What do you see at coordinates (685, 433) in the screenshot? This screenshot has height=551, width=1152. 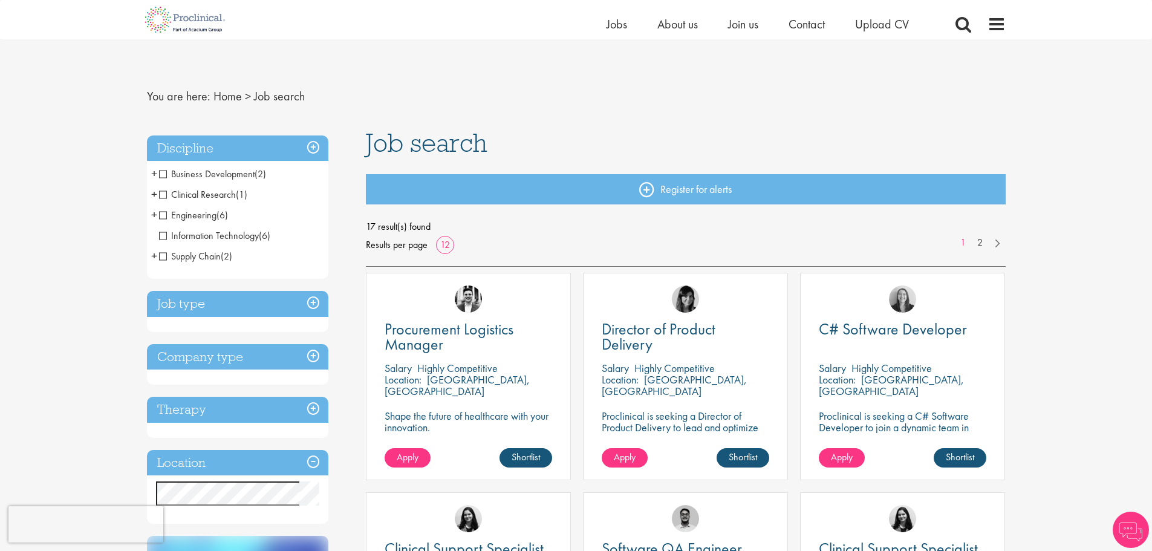 I see `p: Proclinical is seeking a Director of Product Delivery to lead and optimize product delivery pract...` at bounding box center [685, 433].